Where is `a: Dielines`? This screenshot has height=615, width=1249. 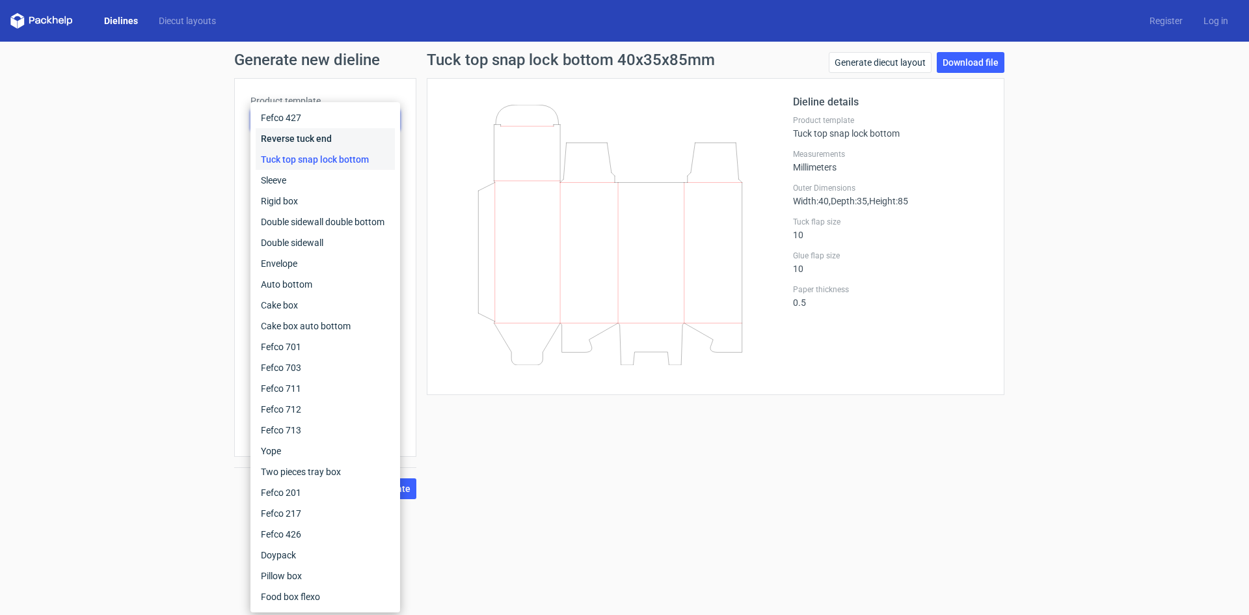 a: Dielines is located at coordinates (121, 21).